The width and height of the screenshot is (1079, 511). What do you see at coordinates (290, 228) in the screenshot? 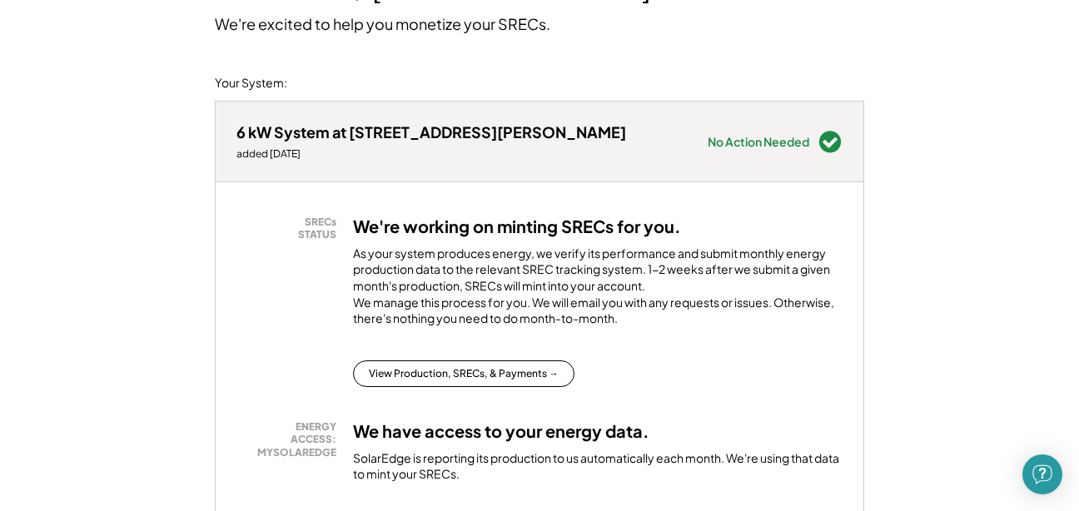
I see `div: SRECs STATUS` at bounding box center [290, 228].